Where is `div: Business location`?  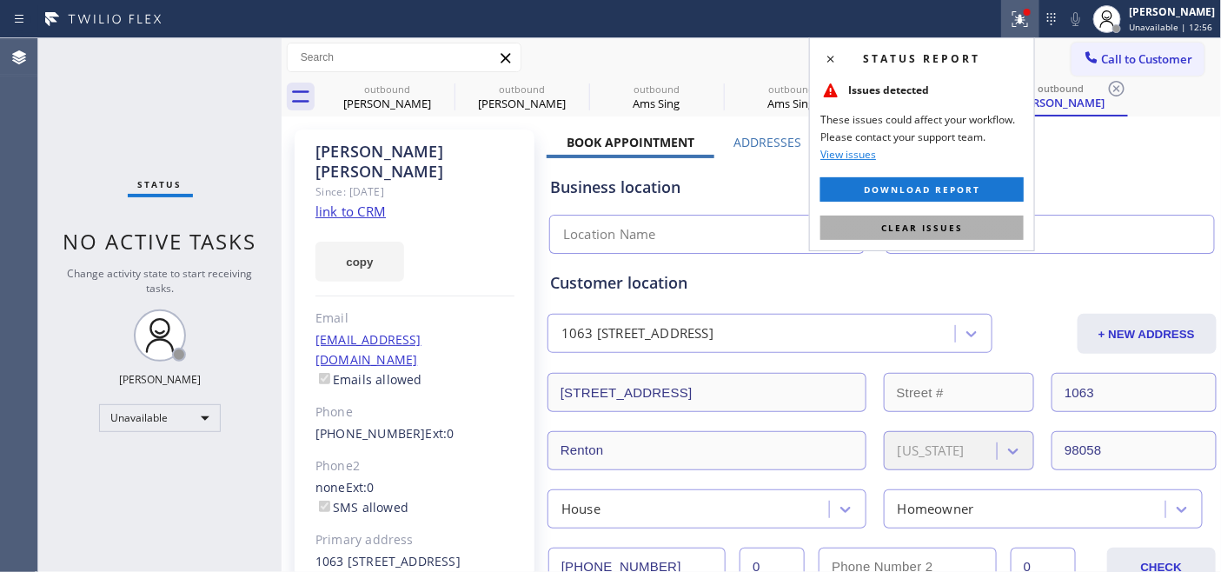 div: Business location is located at coordinates (882, 187).